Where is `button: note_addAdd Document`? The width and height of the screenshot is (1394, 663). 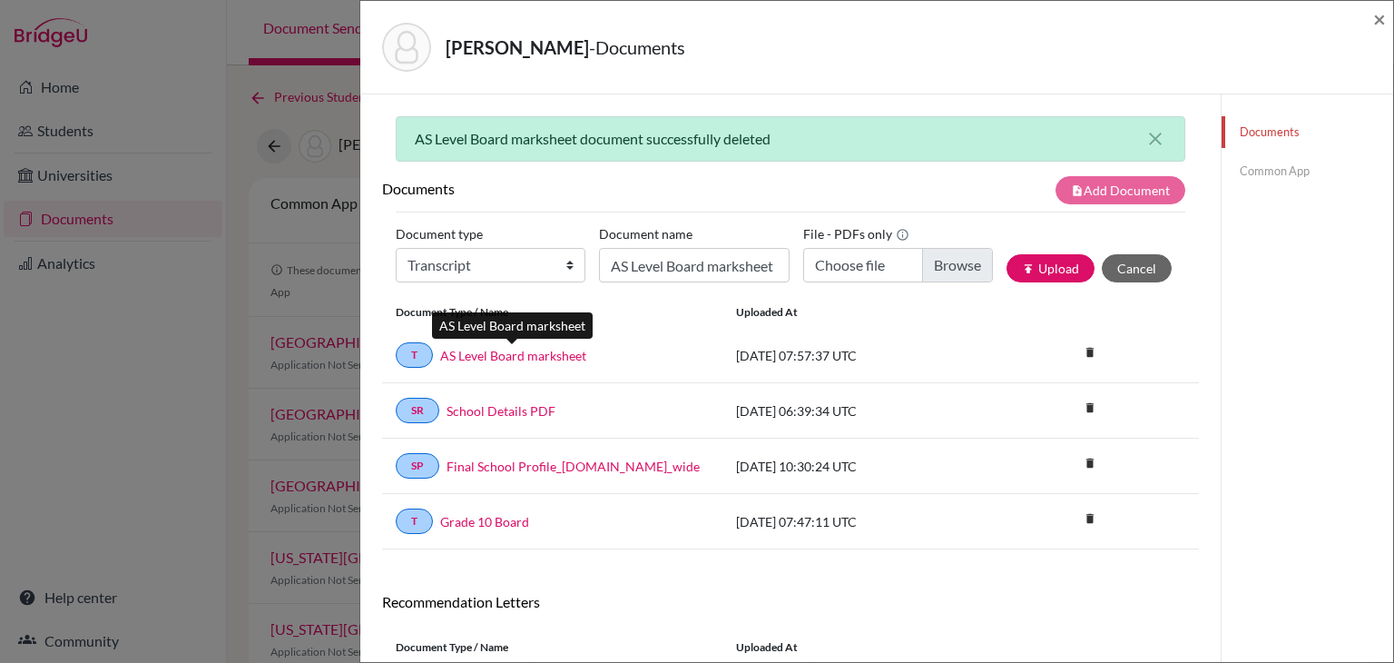
button: note_addAdd Document is located at coordinates (1120, 190).